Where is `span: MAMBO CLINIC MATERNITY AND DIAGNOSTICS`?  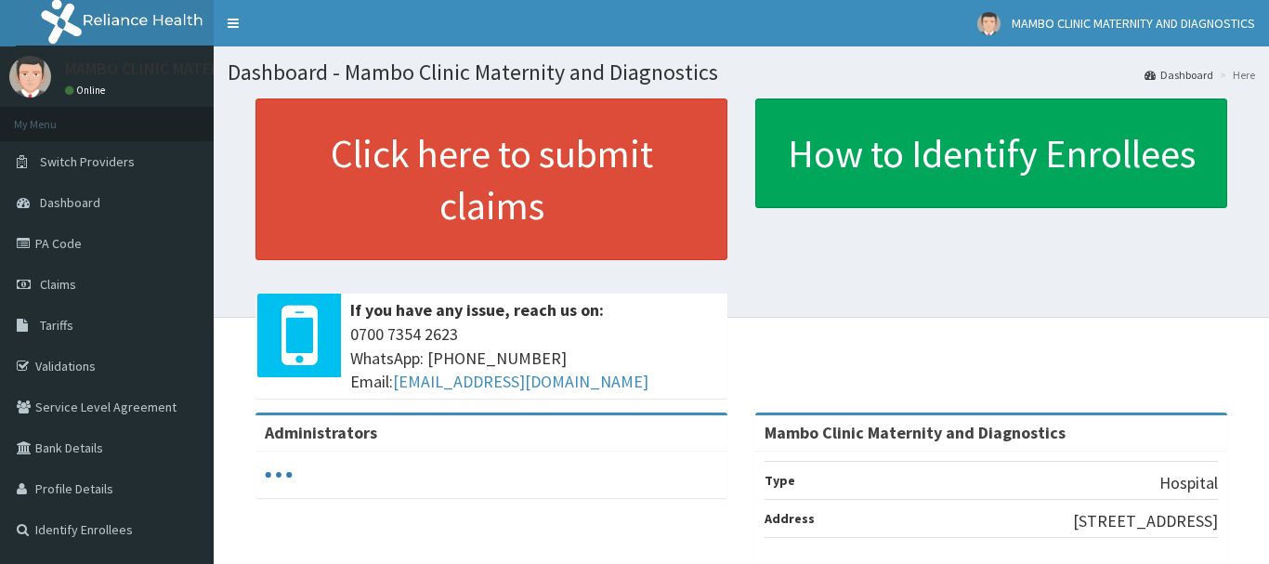 span: MAMBO CLINIC MATERNITY AND DIAGNOSTICS is located at coordinates (1134, 23).